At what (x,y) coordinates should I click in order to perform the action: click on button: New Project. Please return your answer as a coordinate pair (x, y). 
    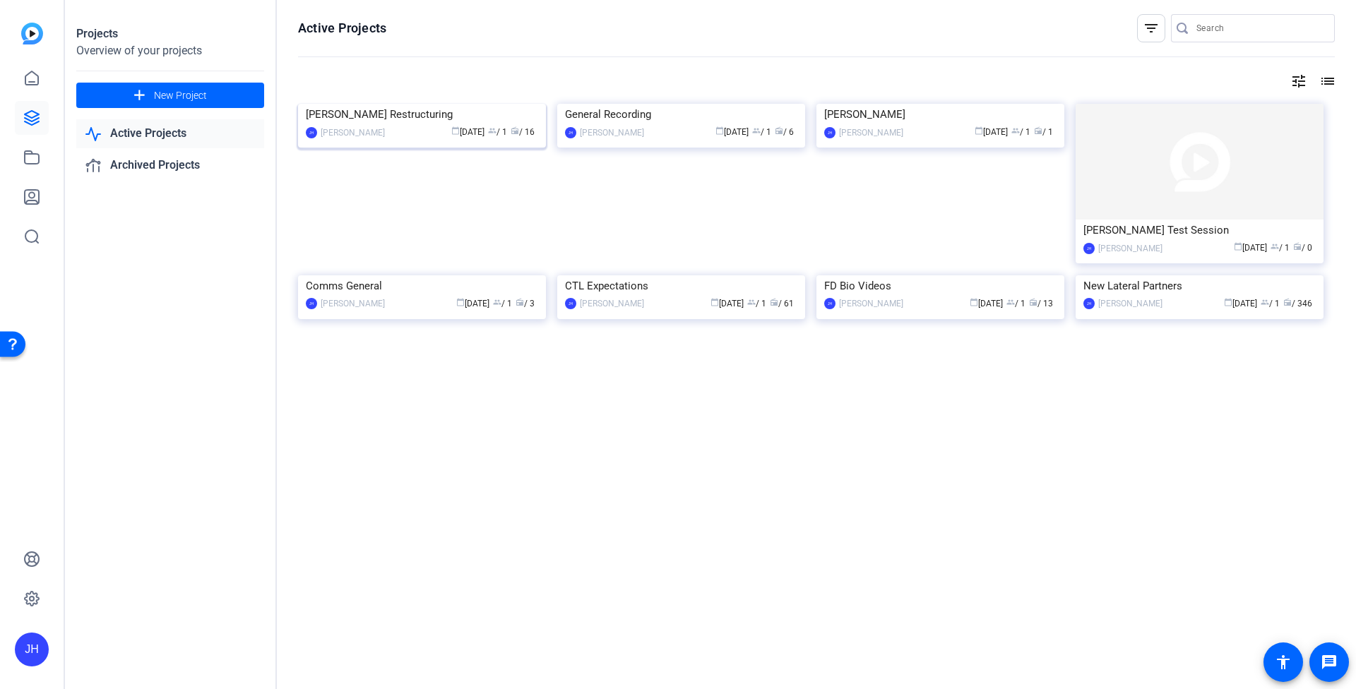
    Looking at the image, I should click on (170, 95).